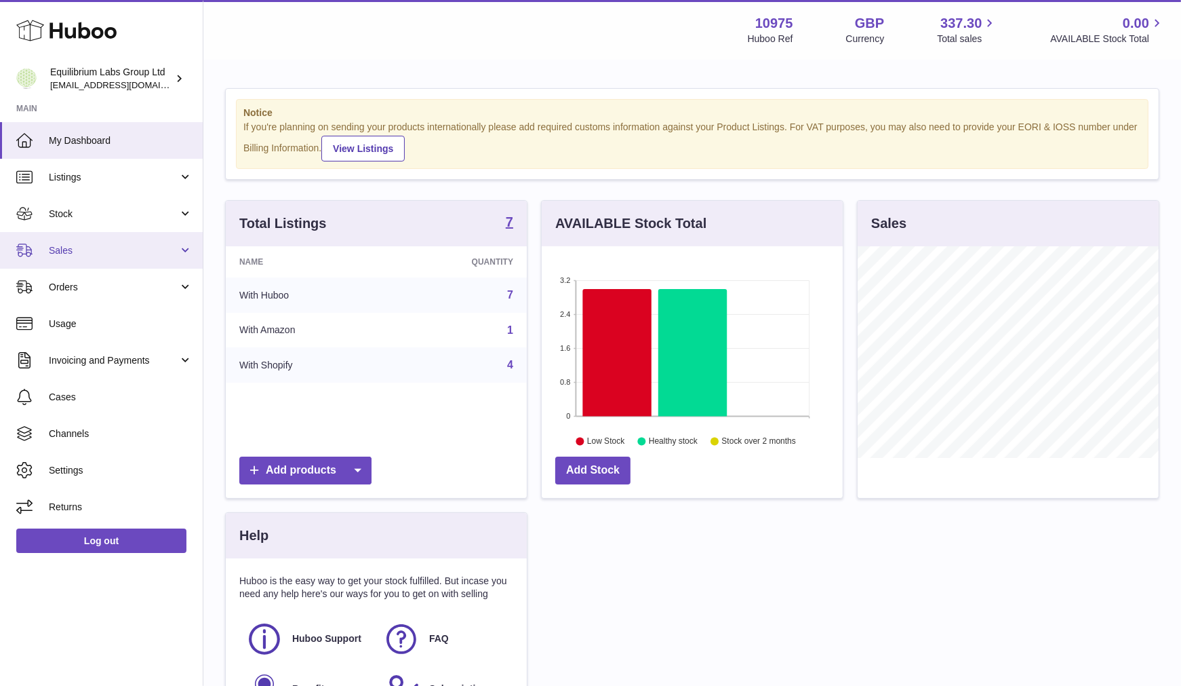 Image resolution: width=1181 pixels, height=686 pixels. Describe the element at coordinates (1136, 23) in the screenshot. I see `span: 0.00` at that location.